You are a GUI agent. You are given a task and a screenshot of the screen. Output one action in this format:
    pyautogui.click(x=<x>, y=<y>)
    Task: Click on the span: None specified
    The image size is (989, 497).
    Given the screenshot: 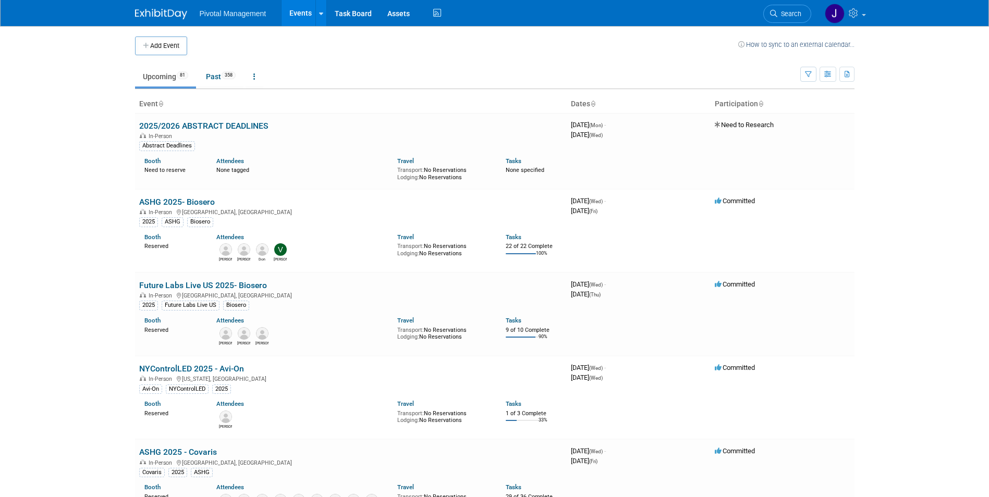 What is the action you would take?
    pyautogui.click(x=525, y=170)
    